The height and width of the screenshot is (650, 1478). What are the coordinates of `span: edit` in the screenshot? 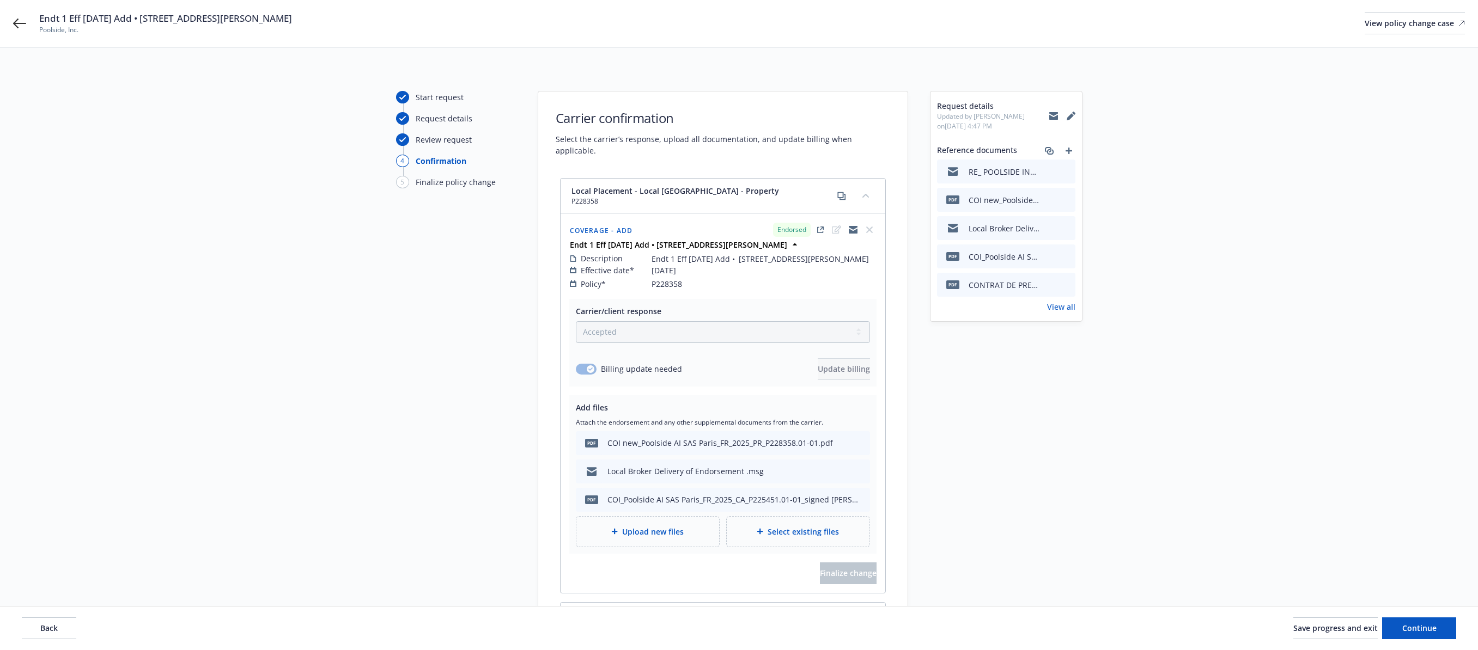 It's located at (837, 230).